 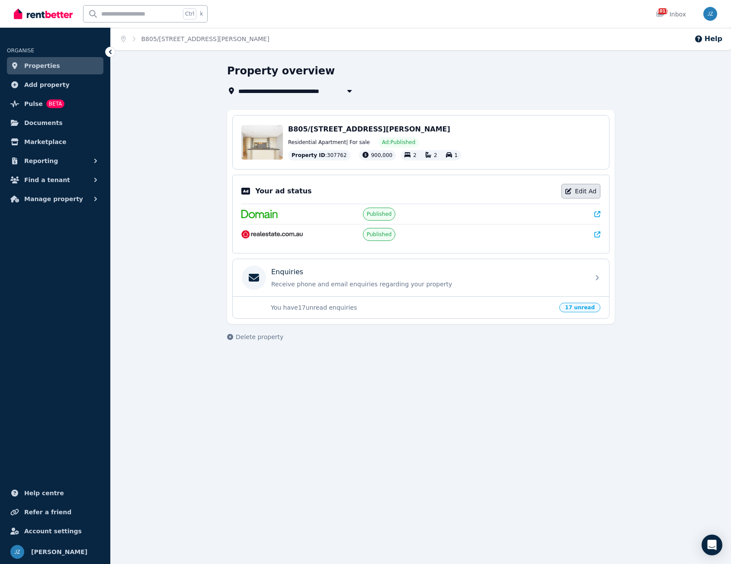 I want to click on span: Documents, so click(x=43, y=123).